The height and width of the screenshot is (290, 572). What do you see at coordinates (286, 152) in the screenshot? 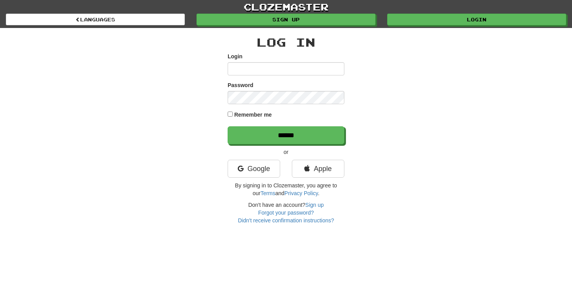
I see `p: or` at bounding box center [286, 152].